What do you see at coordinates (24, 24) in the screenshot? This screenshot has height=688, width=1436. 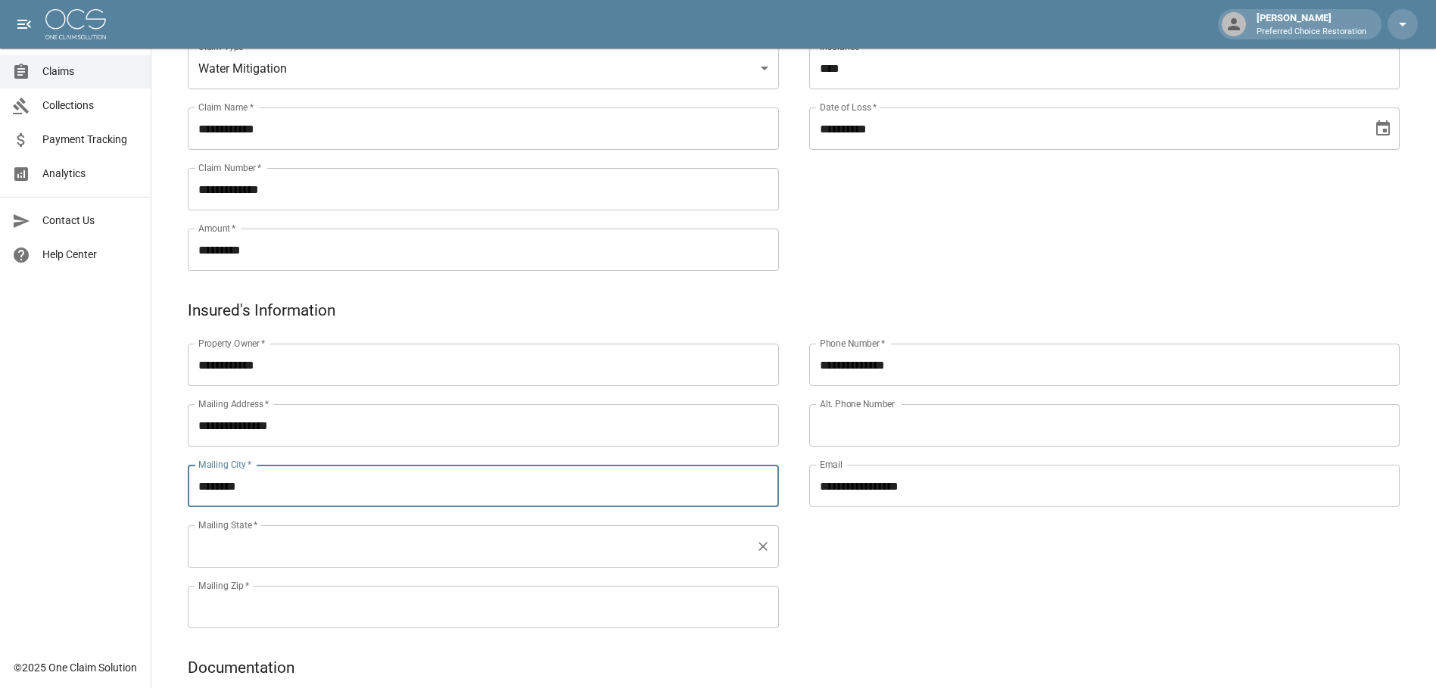 I see `button: open drawer` at bounding box center [24, 24].